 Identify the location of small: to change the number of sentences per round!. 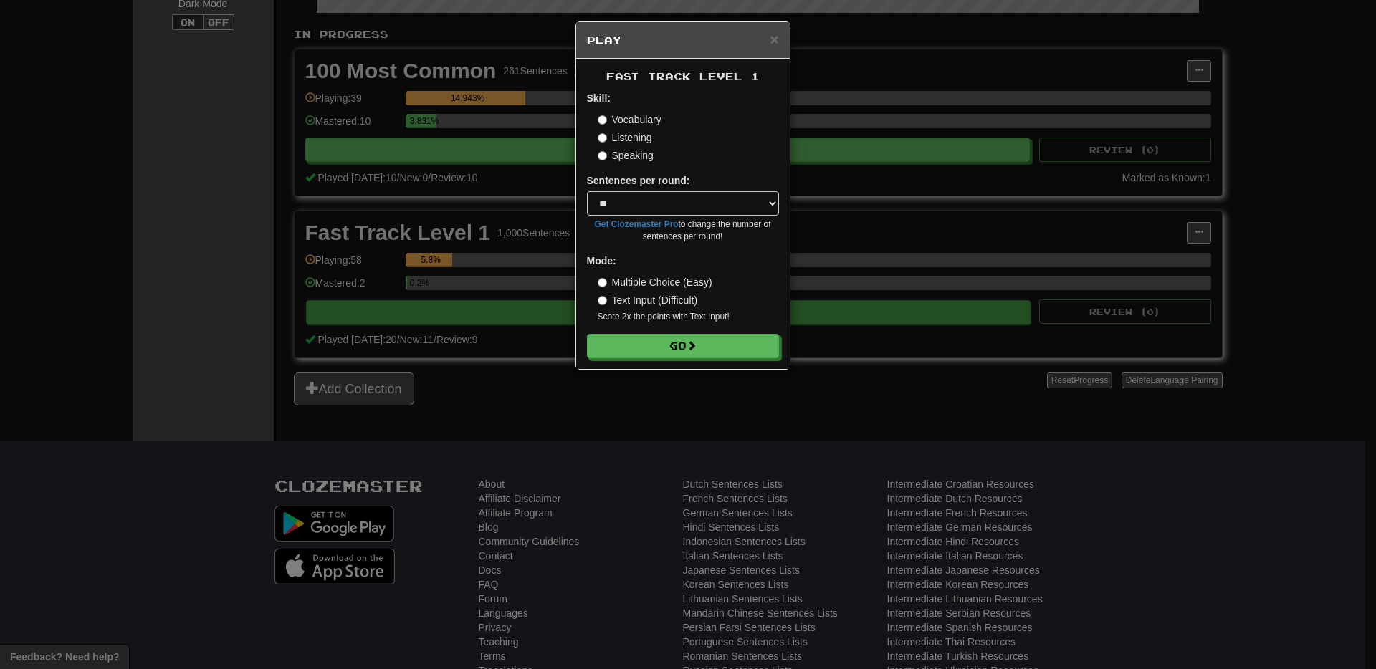
(683, 231).